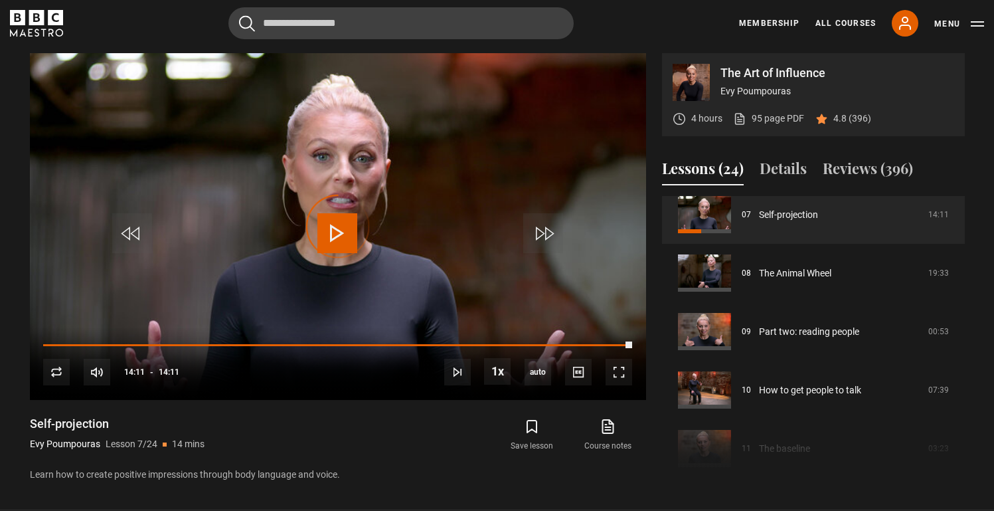  Describe the element at coordinates (37, 23) in the screenshot. I see `svg: BBC Maestro` at that location.